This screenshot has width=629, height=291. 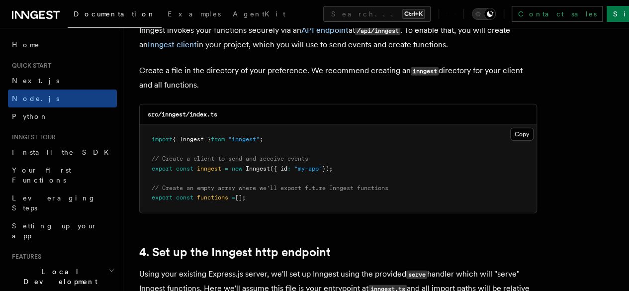 What do you see at coordinates (413, 14) in the screenshot?
I see `kbd: Ctrl+K` at bounding box center [413, 14].